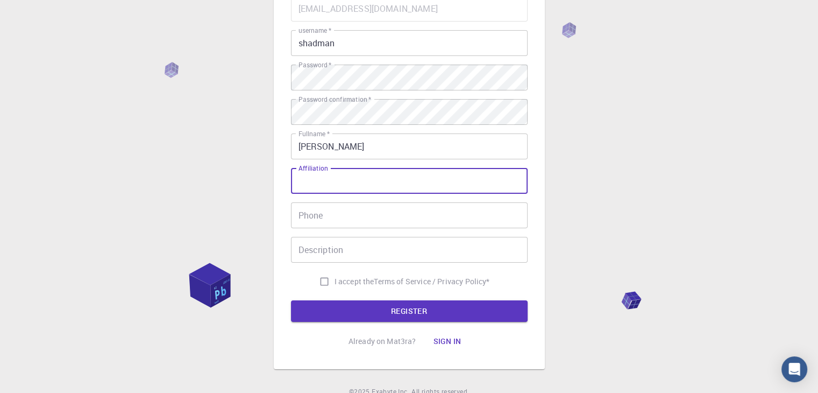  I want to click on div: Open Intercom Messenger, so click(795, 369).